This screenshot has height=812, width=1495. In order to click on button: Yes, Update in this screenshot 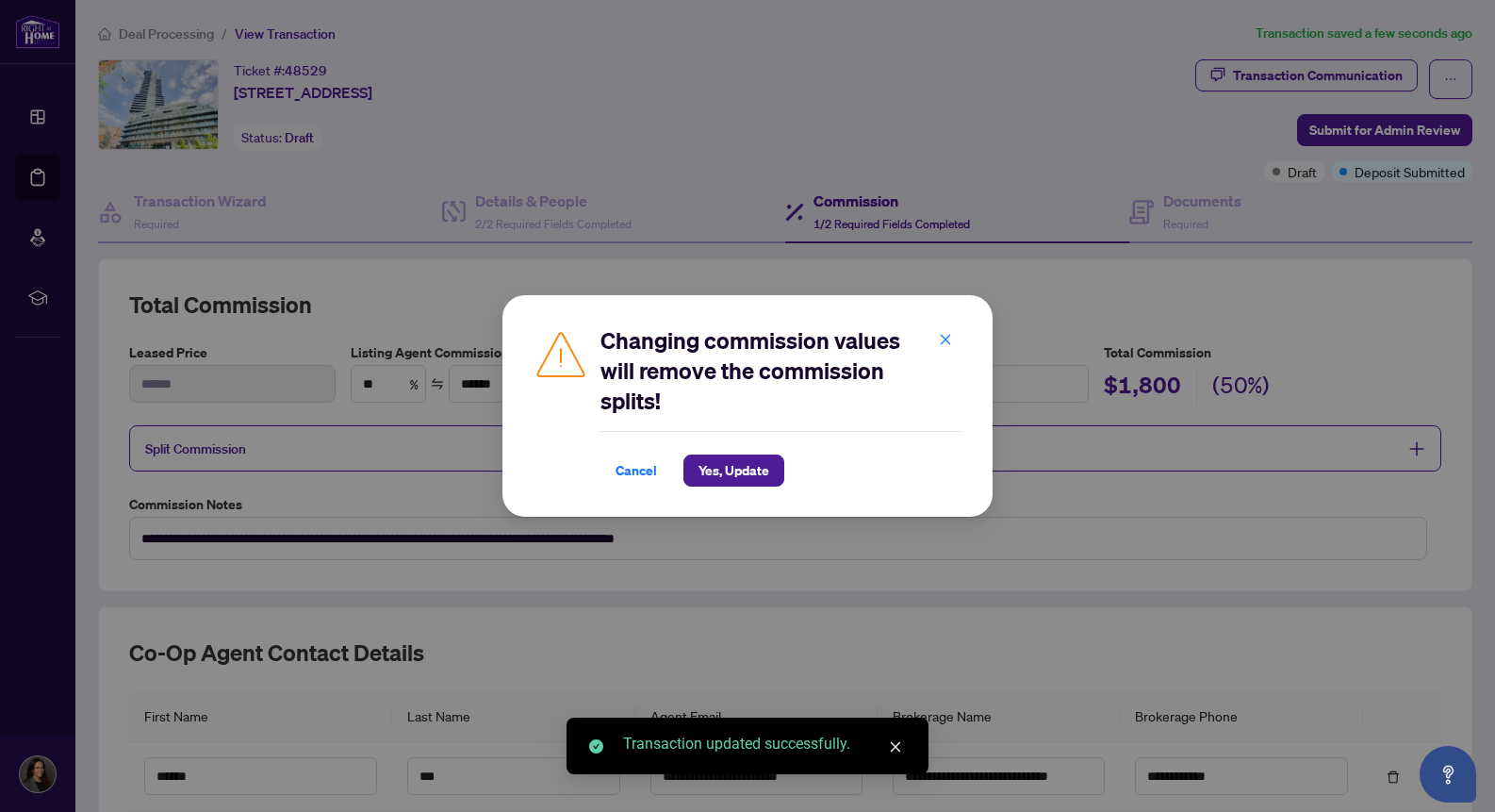, I will do `click(733, 470)`.